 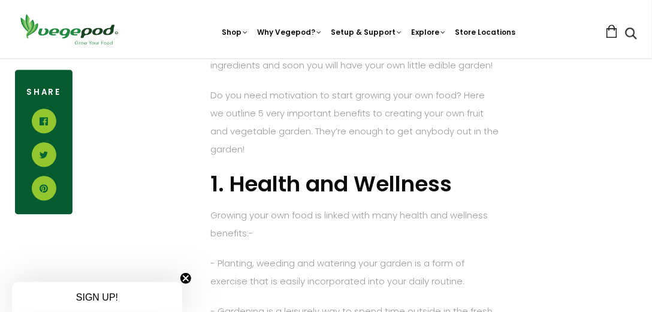 I want to click on span: Share, so click(x=44, y=92).